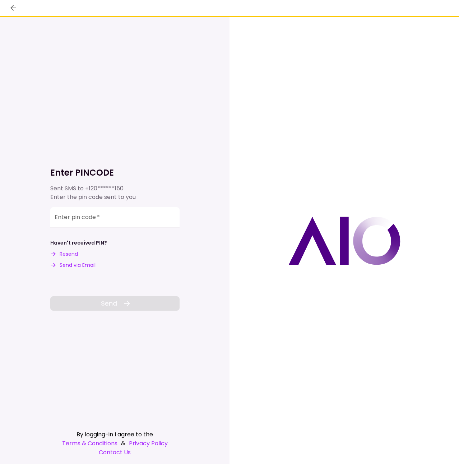  Describe the element at coordinates (90, 443) in the screenshot. I see `a: Terms & Conditions` at that location.